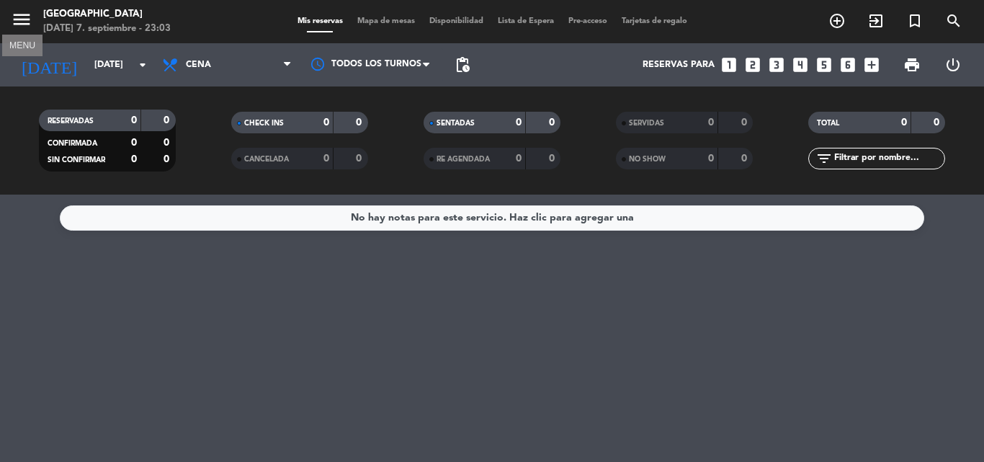 The height and width of the screenshot is (462, 984). I want to click on div: LOG OUT, so click(952, 65).